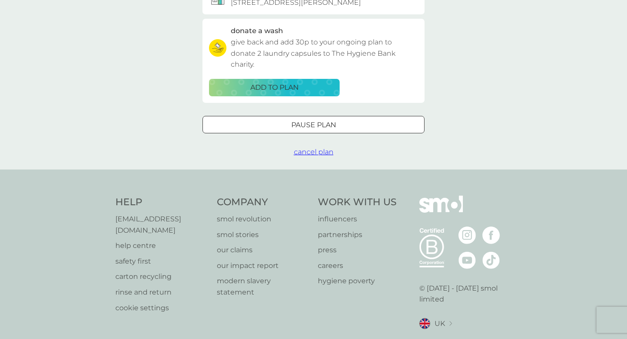  What do you see at coordinates (425, 323) in the screenshot?
I see `img: UK flag` at bounding box center [425, 323].